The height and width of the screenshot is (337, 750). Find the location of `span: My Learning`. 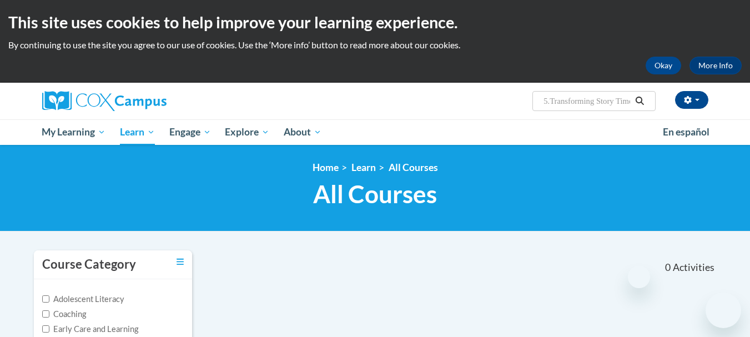

span: My Learning is located at coordinates (73, 132).